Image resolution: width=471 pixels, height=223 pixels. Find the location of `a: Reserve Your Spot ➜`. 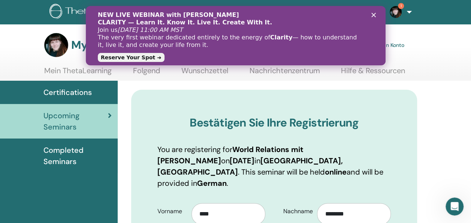

a: Reserve Your Spot ➜ is located at coordinates (45, 51).